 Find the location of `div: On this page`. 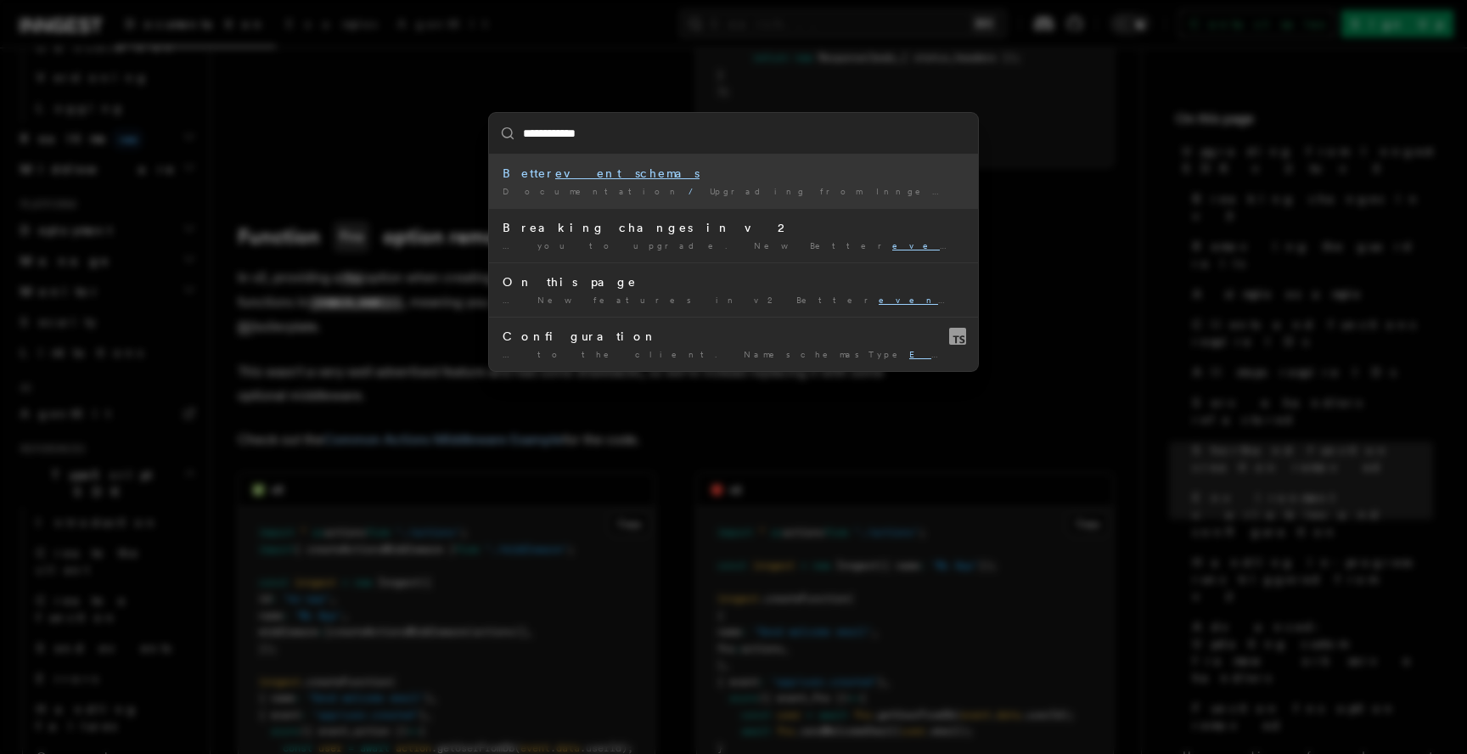

div: On this page is located at coordinates (733, 282).